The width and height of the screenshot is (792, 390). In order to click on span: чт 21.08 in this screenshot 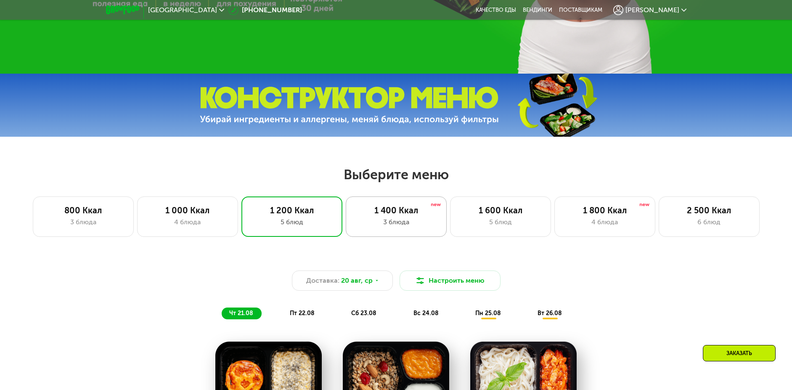, I will do `click(241, 313)`.